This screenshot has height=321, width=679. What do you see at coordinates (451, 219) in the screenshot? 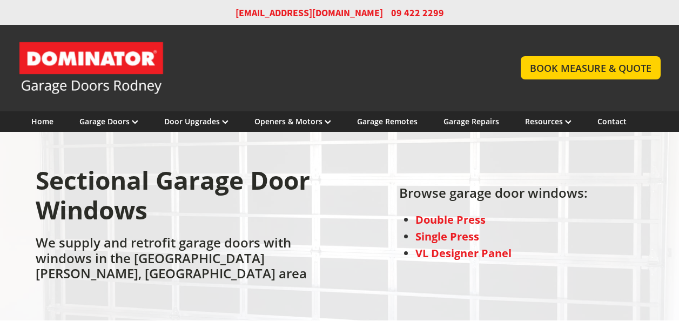
I see `a: Double Press` at bounding box center [451, 219].